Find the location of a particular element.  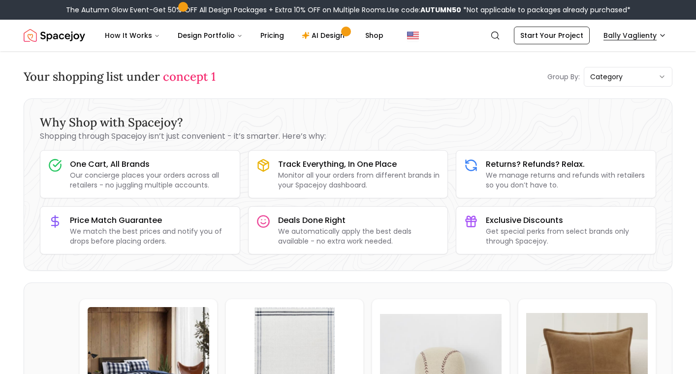

b: AUTUMN50 is located at coordinates (441, 10).